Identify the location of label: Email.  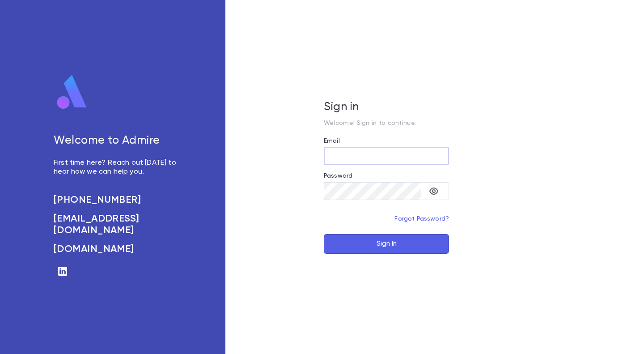
(332, 141).